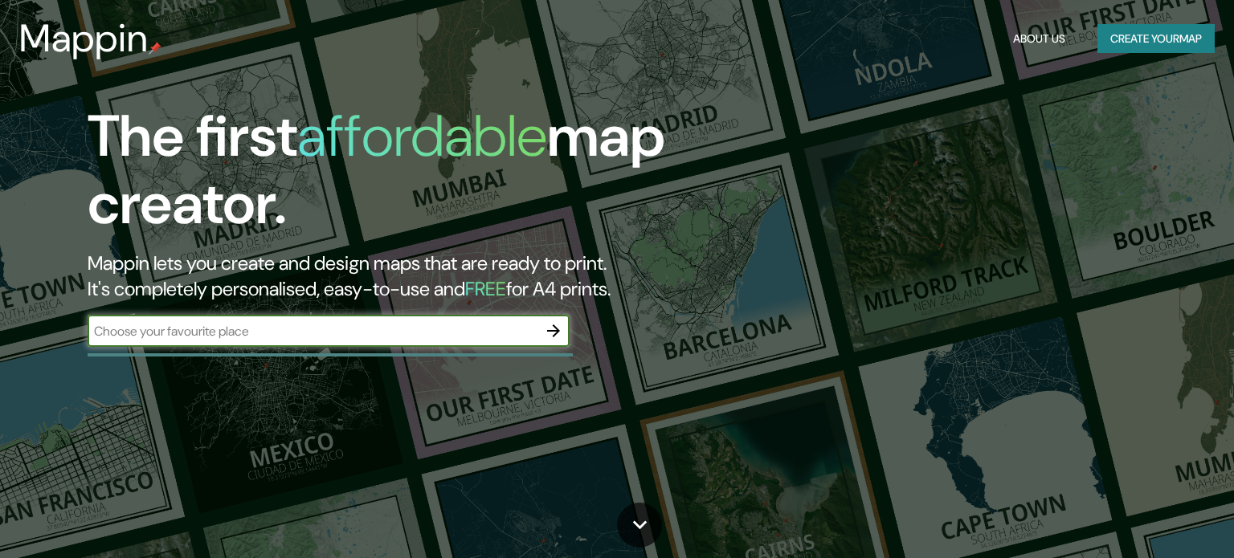  I want to click on h1: The first map creator., so click(396, 177).